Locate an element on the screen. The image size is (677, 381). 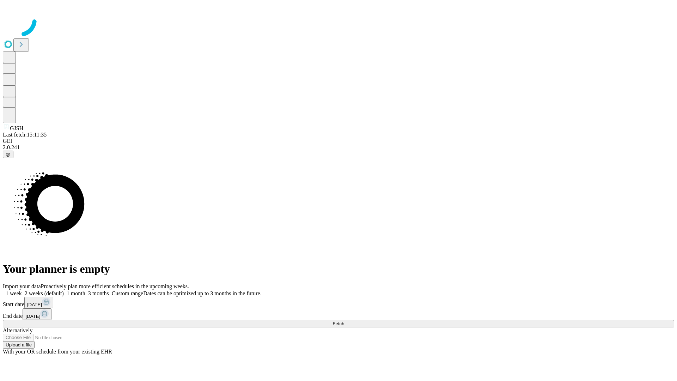
button: Fetch is located at coordinates (338, 323).